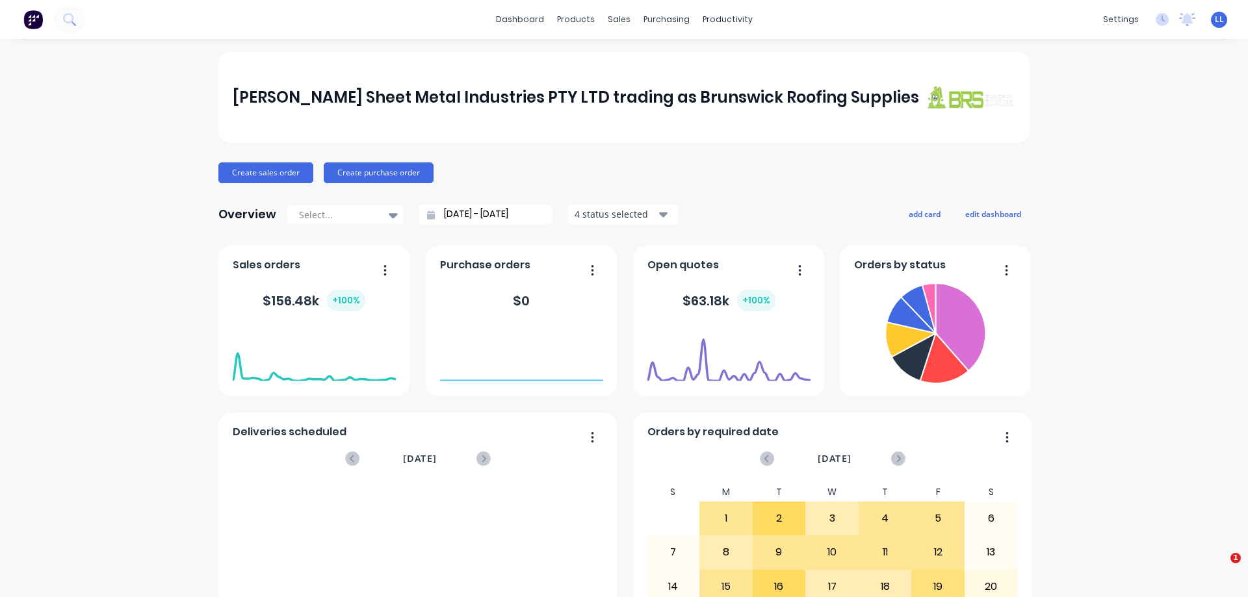 This screenshot has height=597, width=1248. I want to click on div: settings, so click(1120, 19).